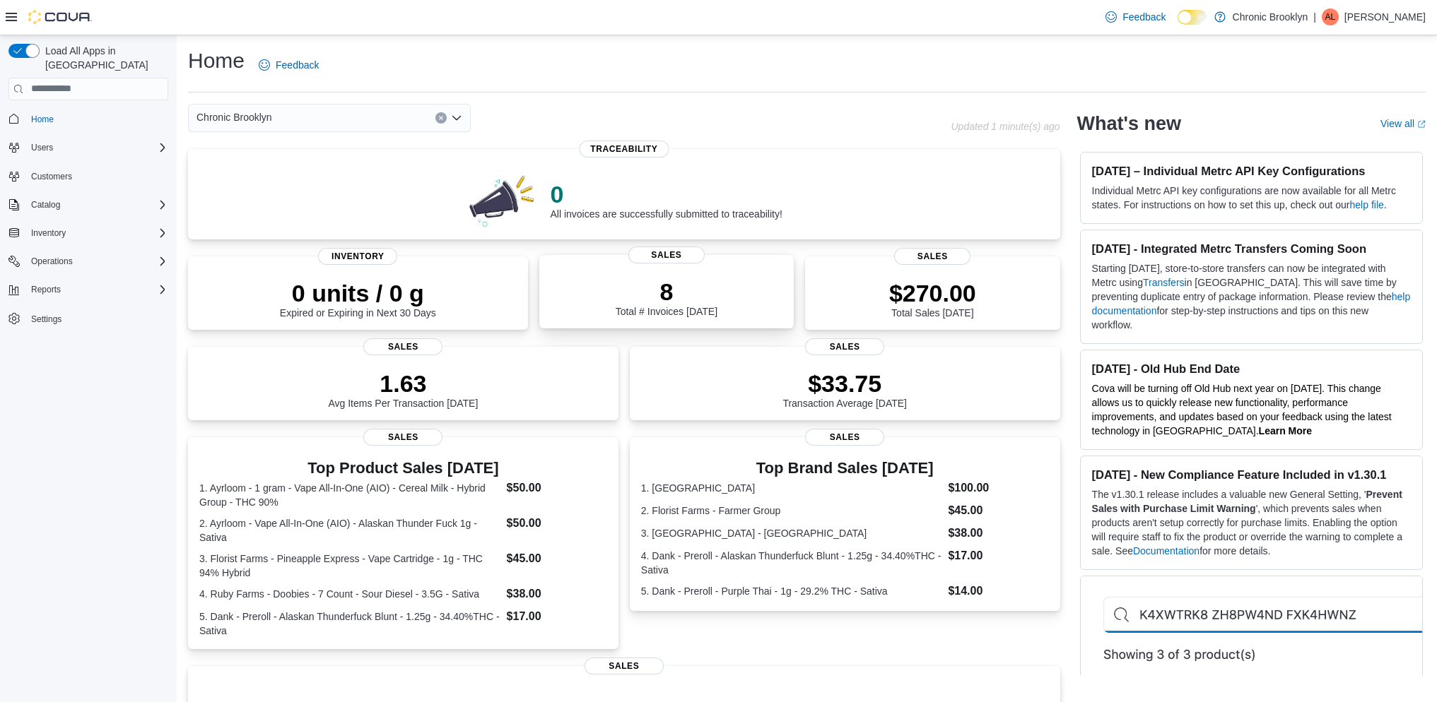  What do you see at coordinates (441, 118) in the screenshot?
I see `button: Clear input` at bounding box center [441, 118].